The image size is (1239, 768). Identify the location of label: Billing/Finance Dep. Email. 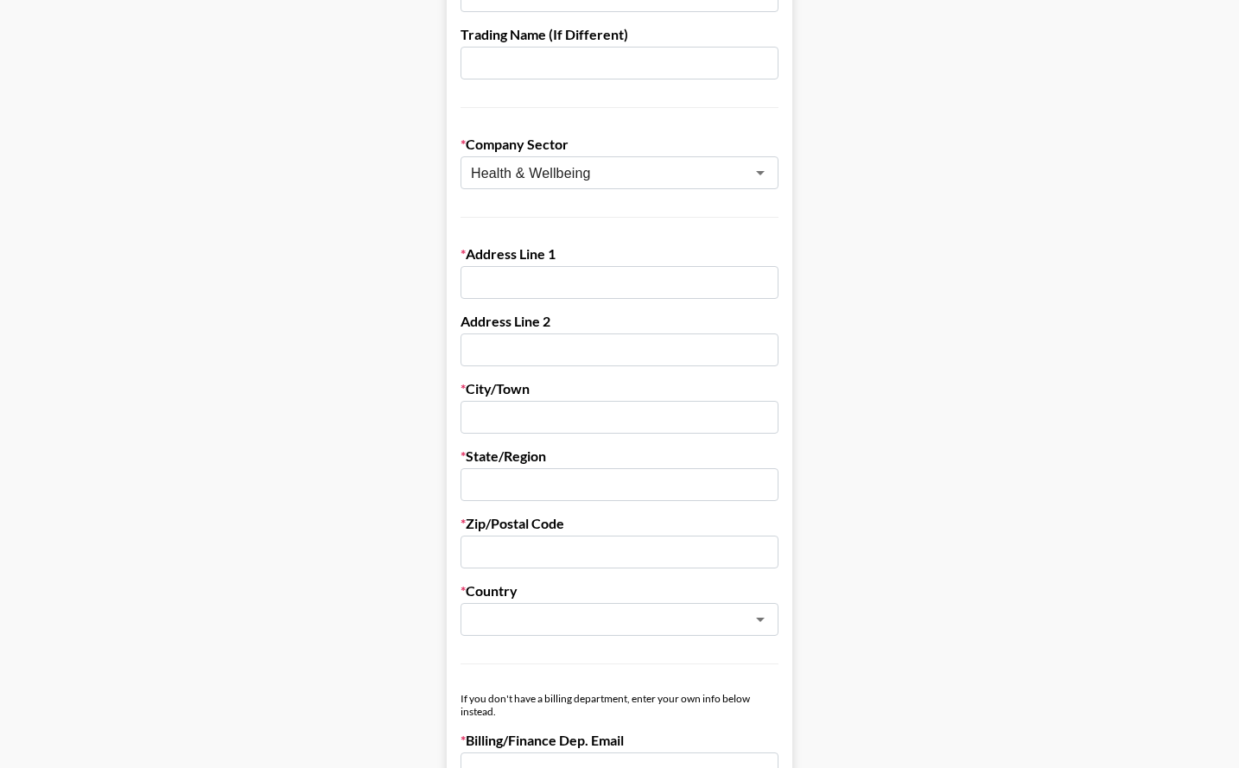
(619, 740).